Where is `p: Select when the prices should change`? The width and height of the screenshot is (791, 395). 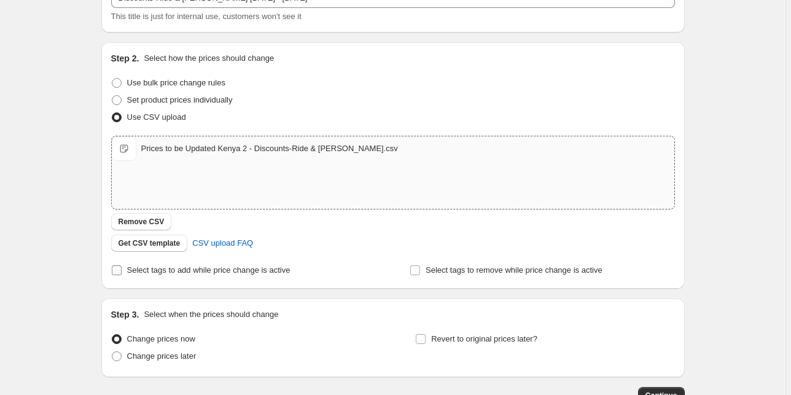 p: Select when the prices should change is located at coordinates (211, 315).